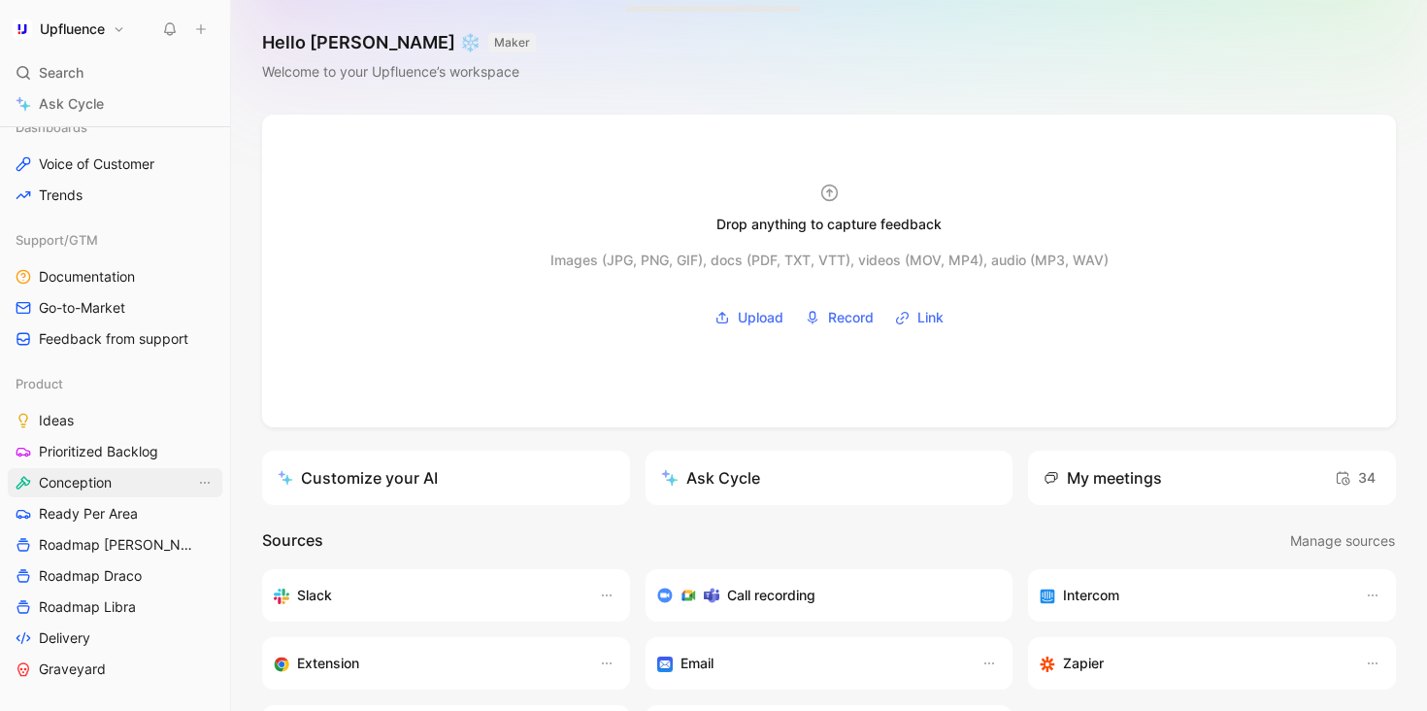  I want to click on span: Go-to-Market, so click(82, 308).